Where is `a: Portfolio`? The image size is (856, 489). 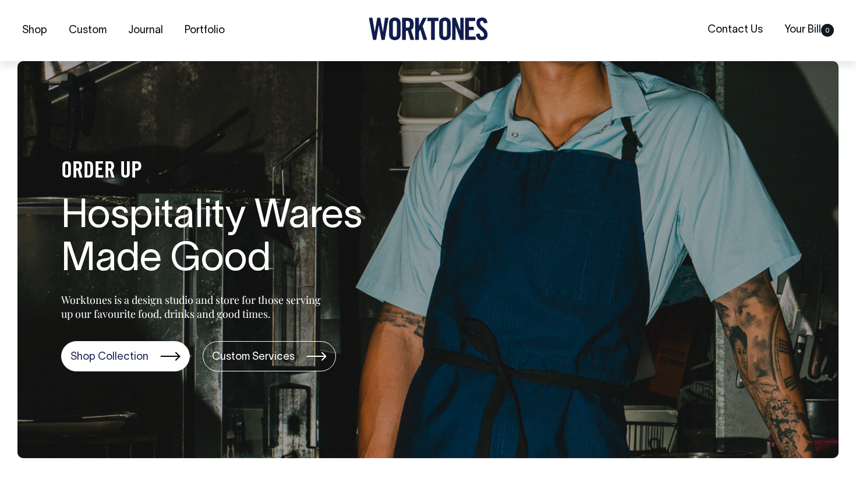
a: Portfolio is located at coordinates (204, 30).